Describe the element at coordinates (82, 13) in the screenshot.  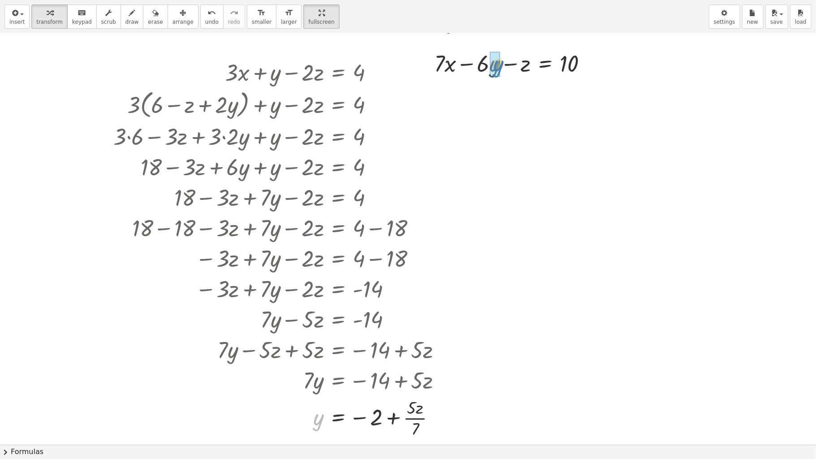
I see `i: keyboard` at that location.